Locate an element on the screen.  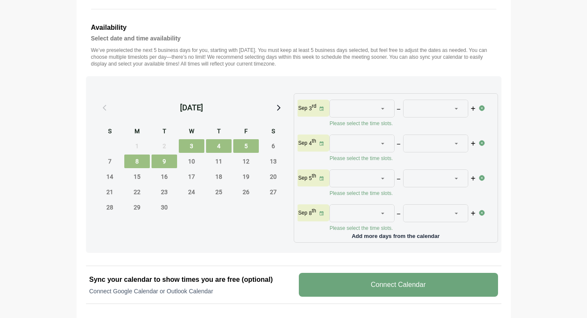
span: Wednesday, September 24, 2025 is located at coordinates (192, 192).